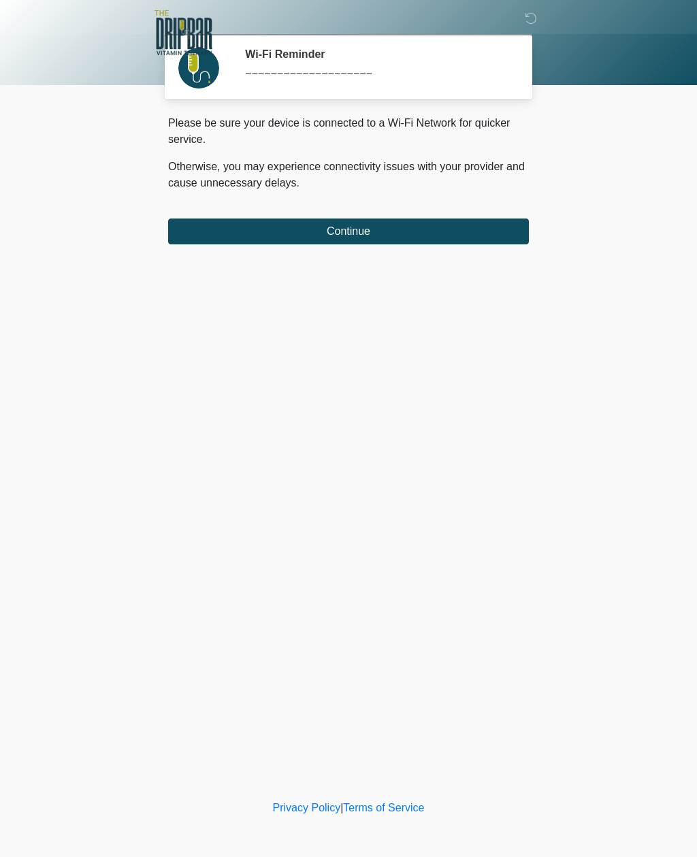  What do you see at coordinates (349, 231) in the screenshot?
I see `button: Continue` at bounding box center [349, 231].